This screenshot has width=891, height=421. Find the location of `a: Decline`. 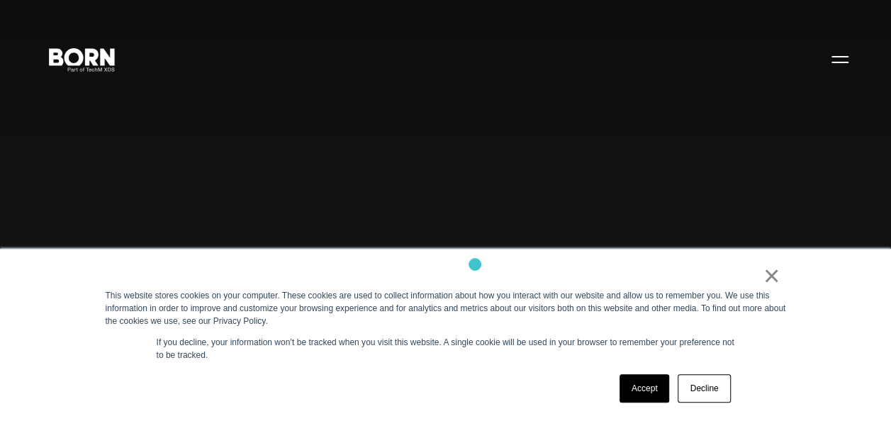

a: Decline is located at coordinates (704, 388).